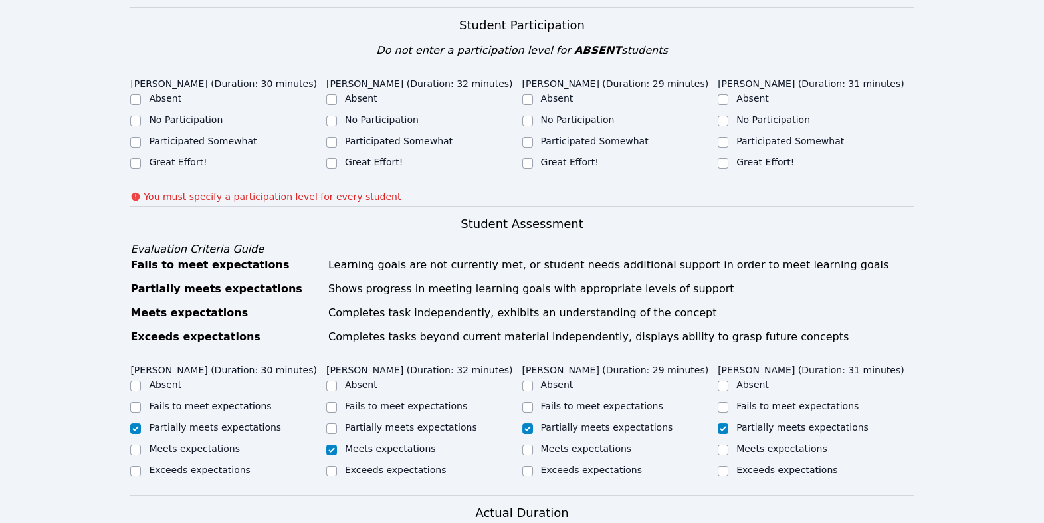  I want to click on div: Completes tasks beyond current material independently, displays ability to grasp future concepts, so click(620, 337).